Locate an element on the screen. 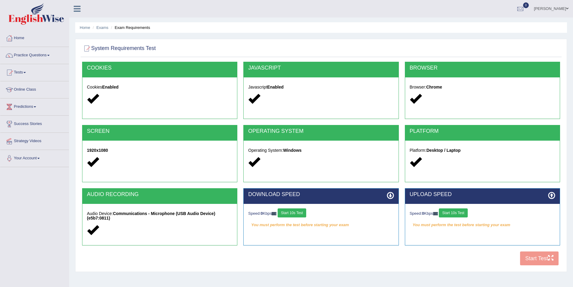 This screenshot has height=287, width=573. strong: Chrome is located at coordinates (434, 87).